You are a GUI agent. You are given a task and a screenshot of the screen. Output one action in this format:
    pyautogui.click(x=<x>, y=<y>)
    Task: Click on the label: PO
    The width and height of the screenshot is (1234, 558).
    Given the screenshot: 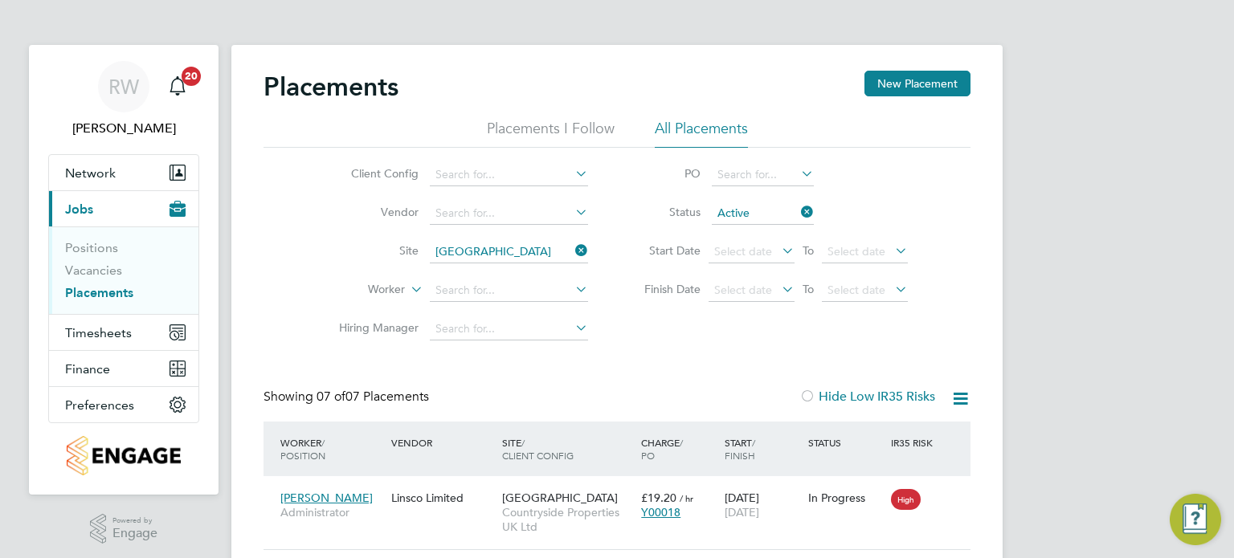 What is the action you would take?
    pyautogui.click(x=664, y=174)
    